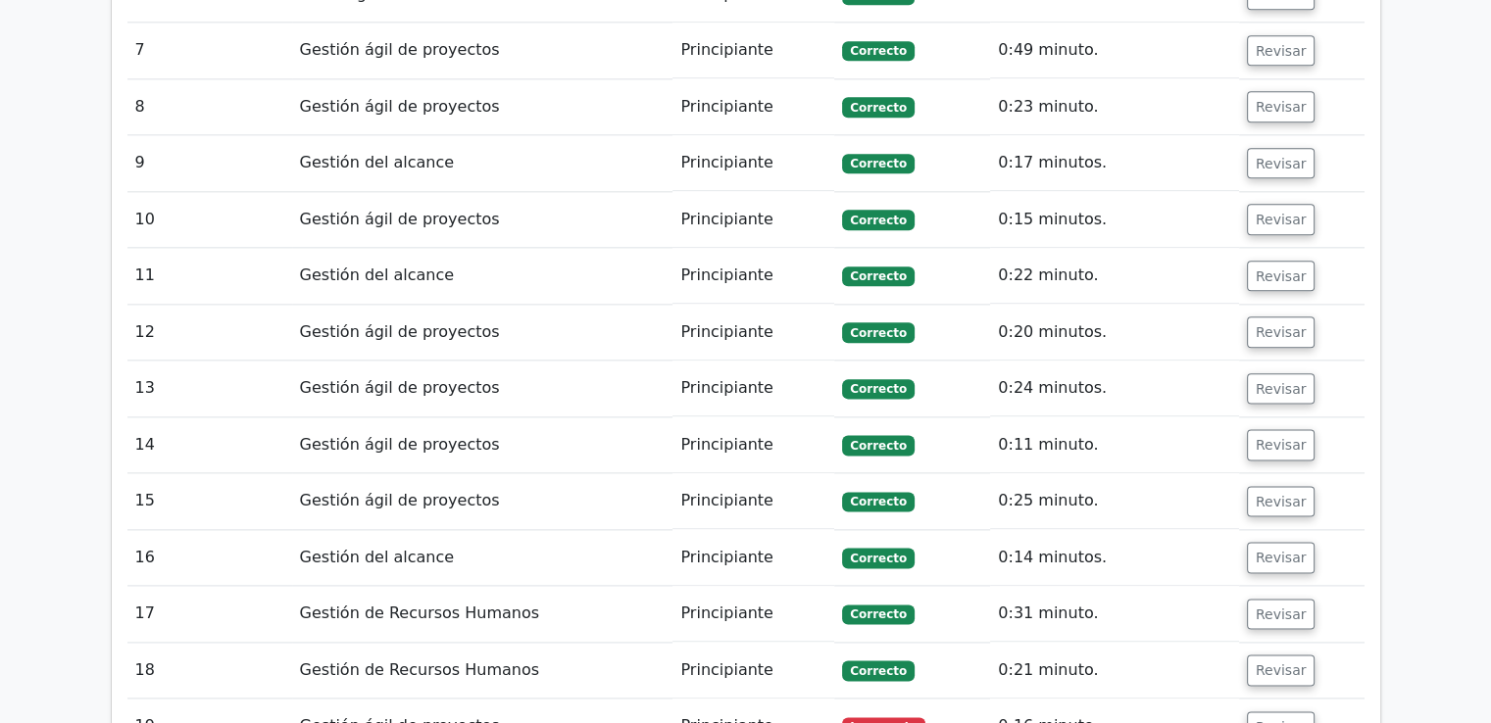  I want to click on font: 0:11 minuto., so click(1048, 444).